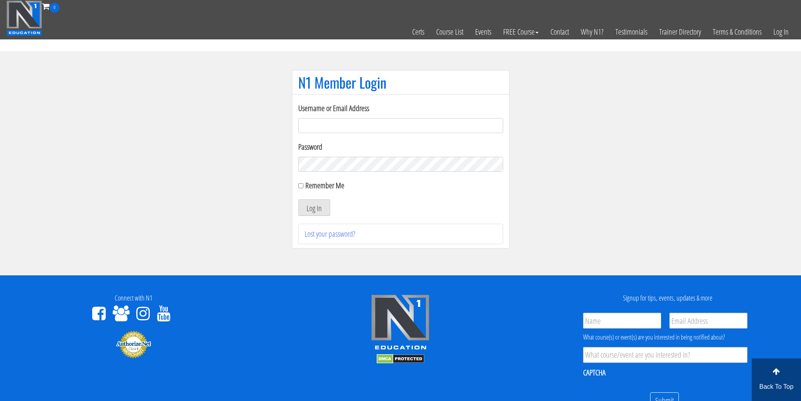 This screenshot has width=801, height=401. I want to click on a: Course List, so click(450, 32).